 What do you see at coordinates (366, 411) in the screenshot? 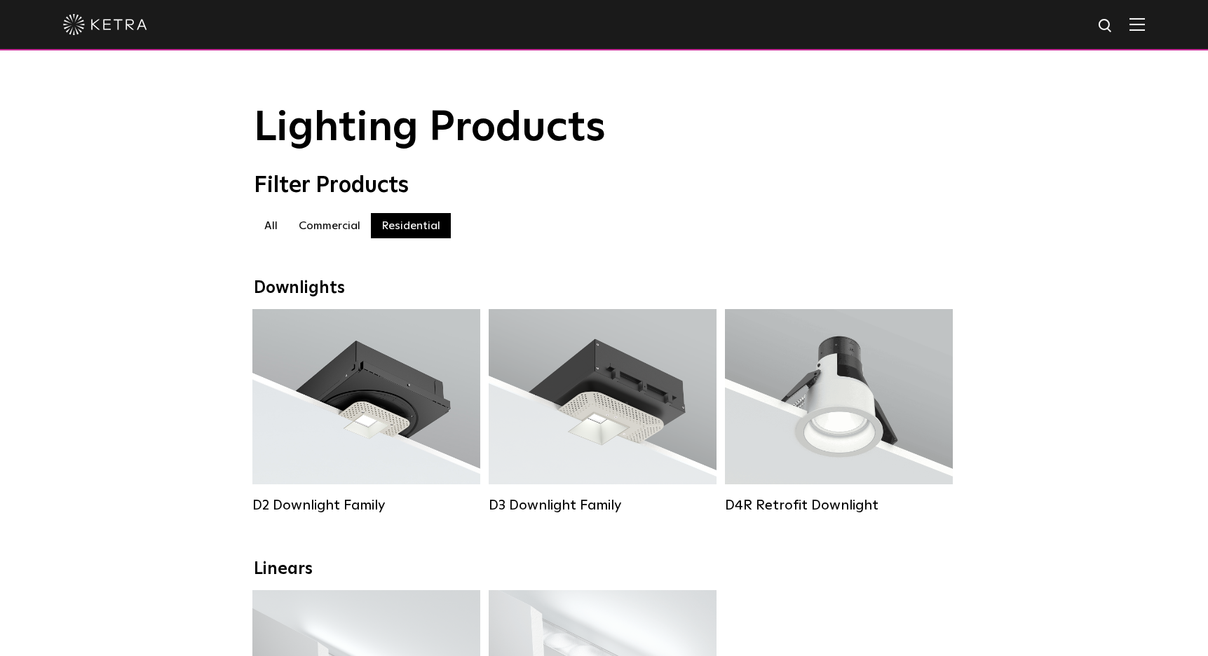
I see `a: D2 Downlight Family Lumen Output:1200Colors:White / Black / Gloss Black / Silver / Bronze / Silve...` at bounding box center [366, 411].